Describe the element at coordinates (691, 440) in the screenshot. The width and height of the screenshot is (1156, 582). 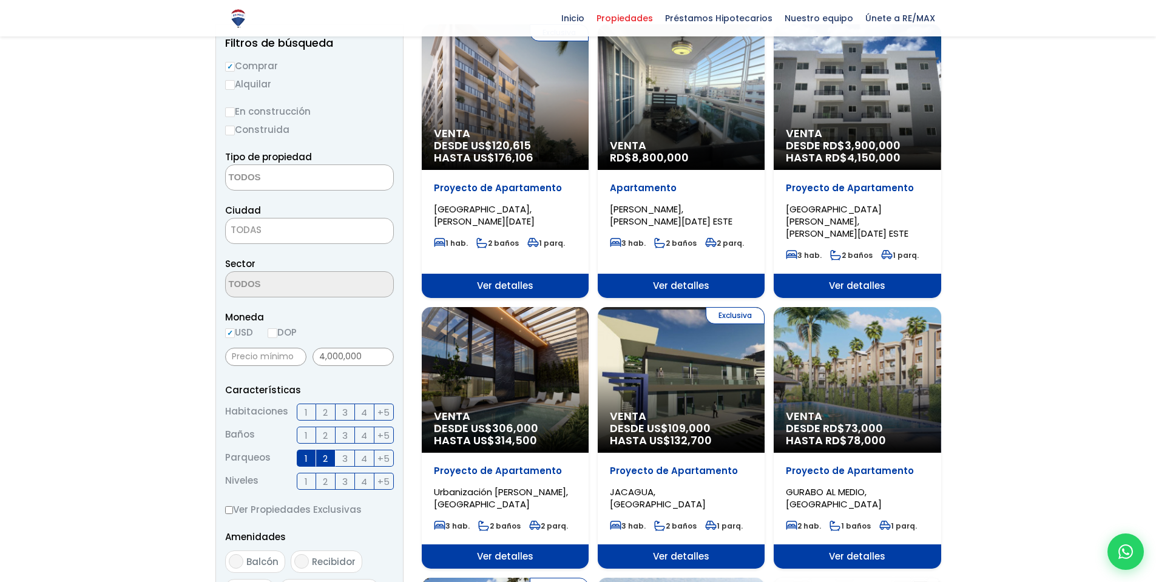
I see `span: 132,700` at that location.